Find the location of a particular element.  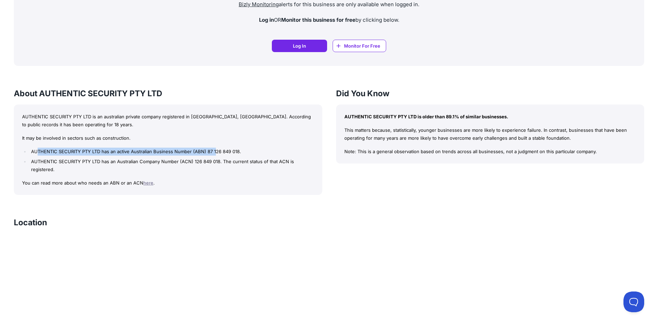

p: alerts for this business are only available when logged in. is located at coordinates (329, 4).